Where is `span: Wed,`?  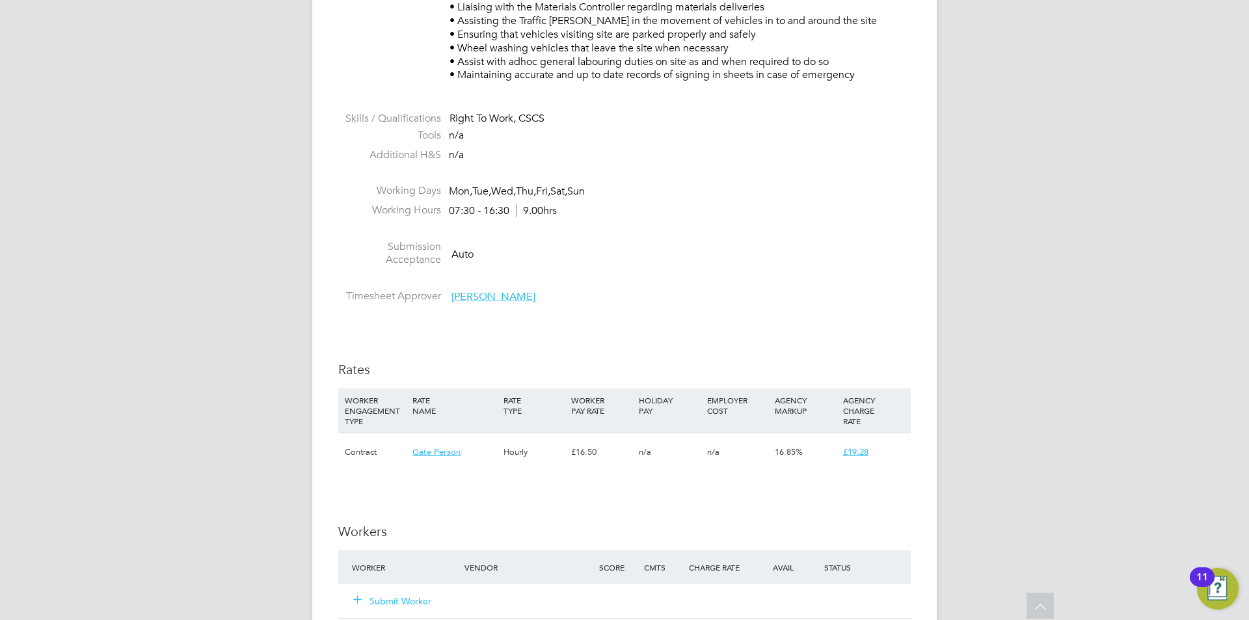
span: Wed, is located at coordinates (504, 191).